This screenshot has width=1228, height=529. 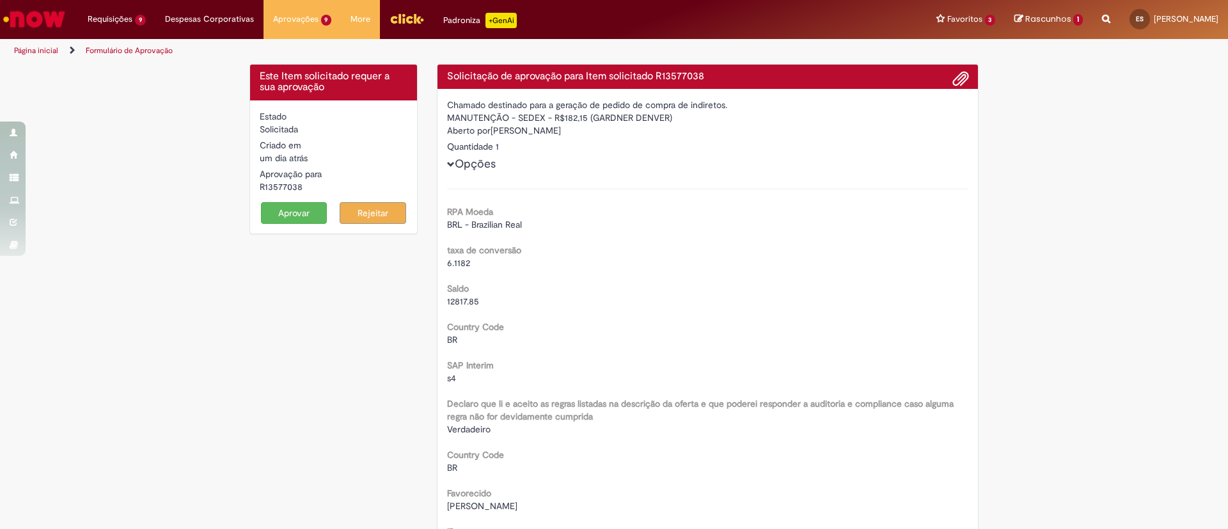 I want to click on b: Favorecido, so click(x=469, y=493).